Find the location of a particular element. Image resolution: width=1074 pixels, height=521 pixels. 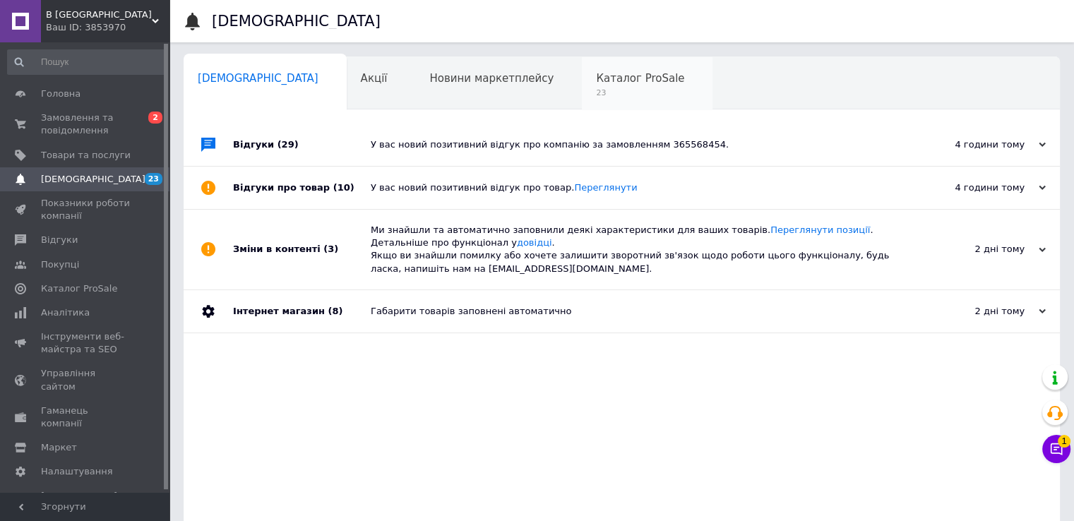

span: Товари та послуги is located at coordinates (85, 155).